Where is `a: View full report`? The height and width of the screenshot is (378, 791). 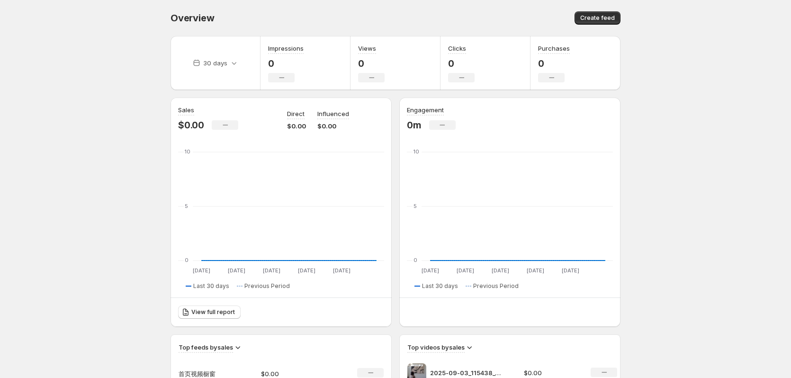 a: View full report is located at coordinates (209, 312).